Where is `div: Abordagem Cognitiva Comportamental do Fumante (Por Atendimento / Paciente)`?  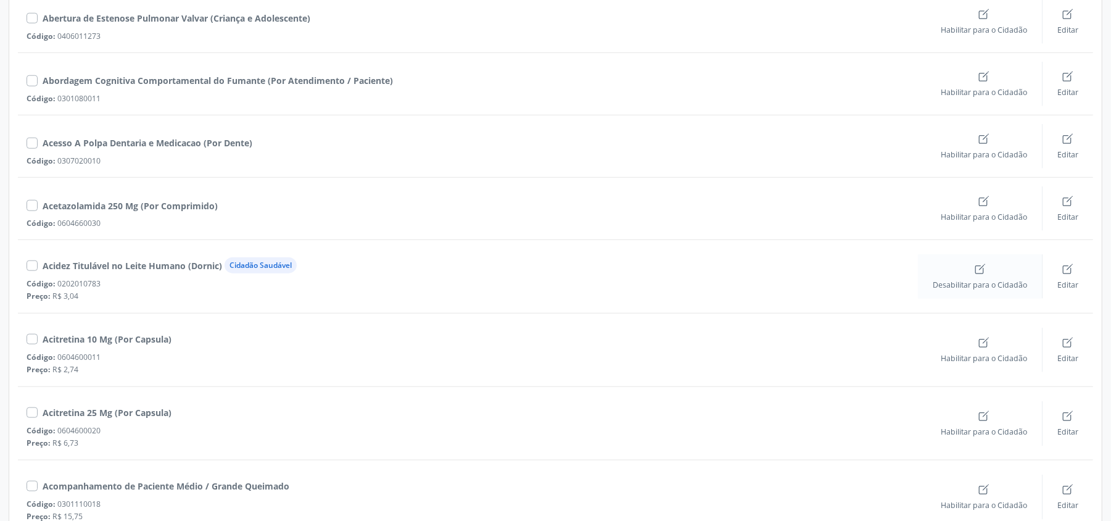
div: Abordagem Cognitiva Comportamental do Fumante (Por Atendimento / Paciente) is located at coordinates (218, 80).